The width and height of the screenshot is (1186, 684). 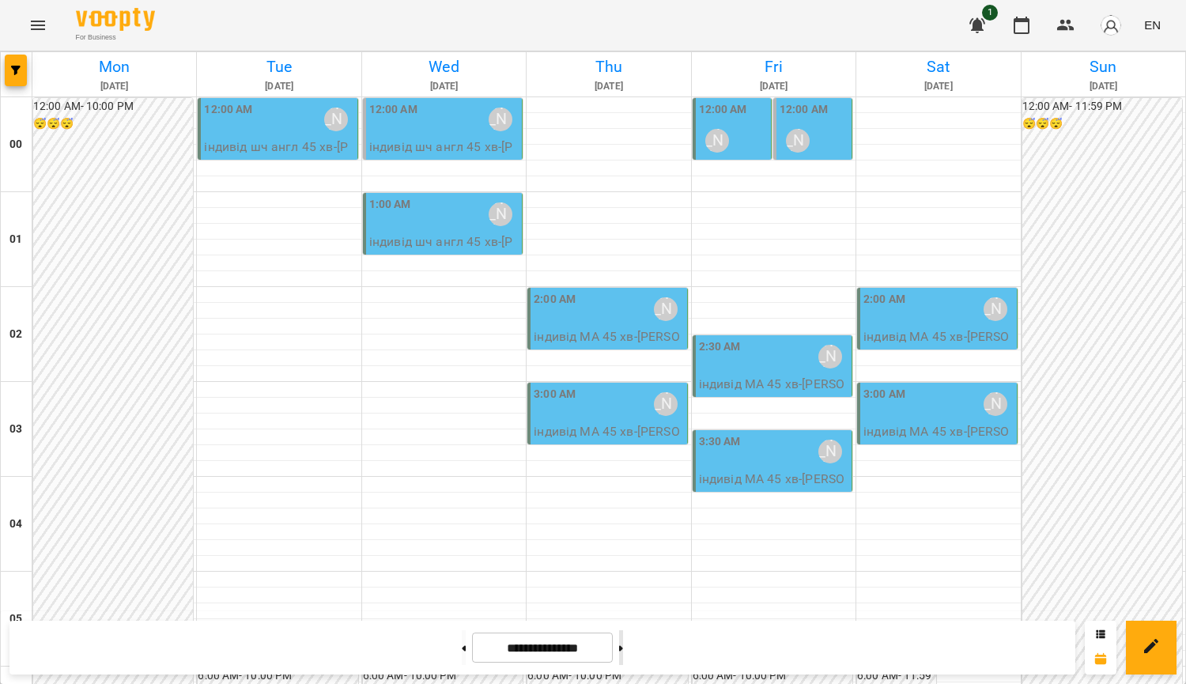 What do you see at coordinates (114, 66) in the screenshot?
I see `h6: Mon` at bounding box center [114, 66].